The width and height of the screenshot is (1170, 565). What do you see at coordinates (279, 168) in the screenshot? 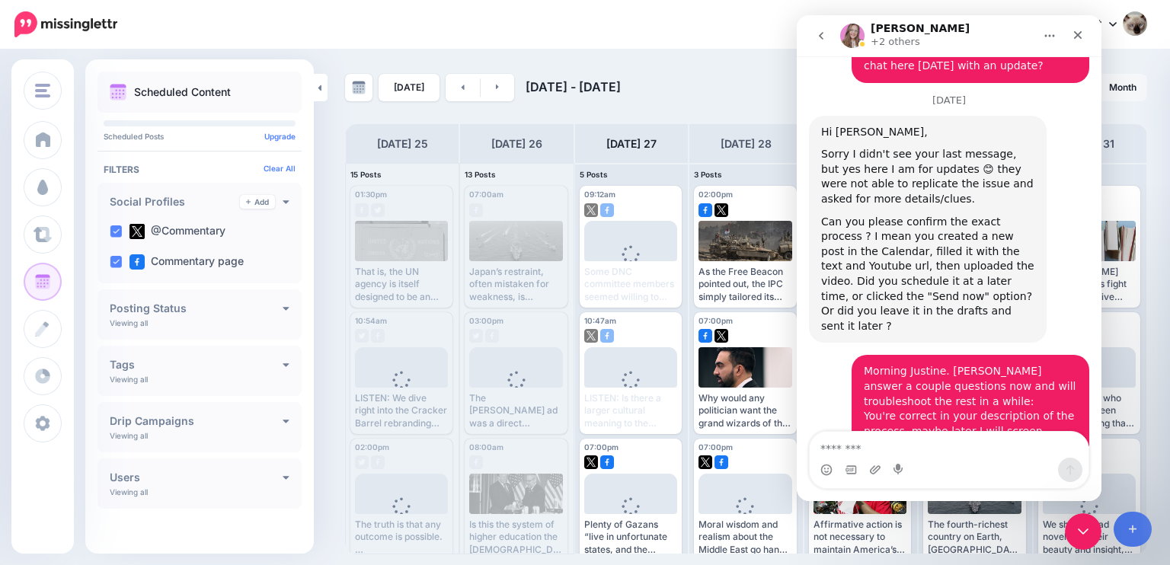
I see `a: Clear All` at bounding box center [279, 168].